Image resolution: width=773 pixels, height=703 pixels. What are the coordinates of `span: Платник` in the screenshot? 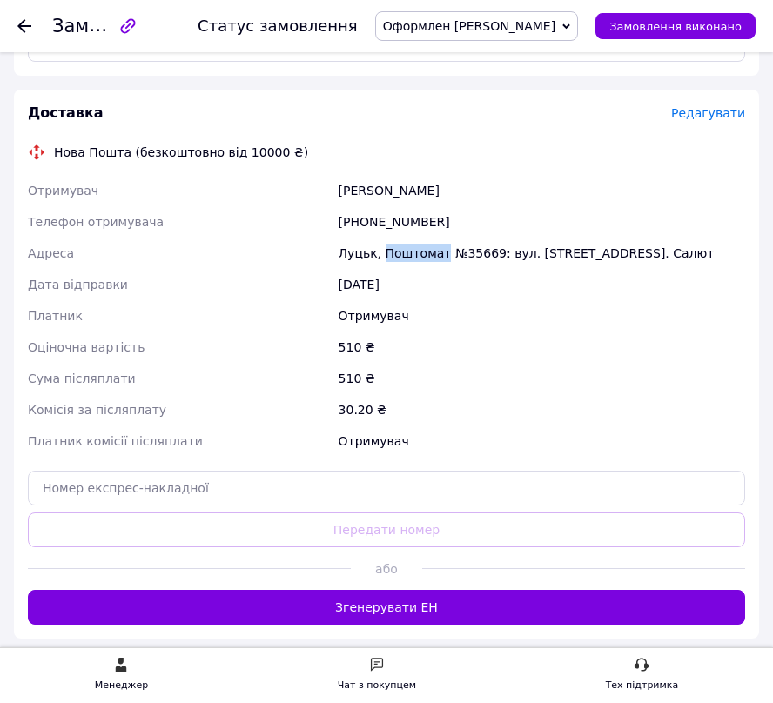 It's located at (55, 316).